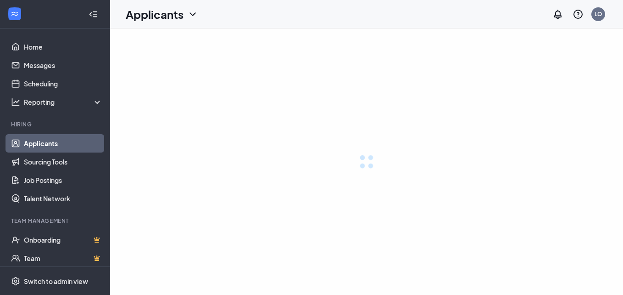 The height and width of the screenshot is (295, 623). I want to click on svg: Settings, so click(16, 281).